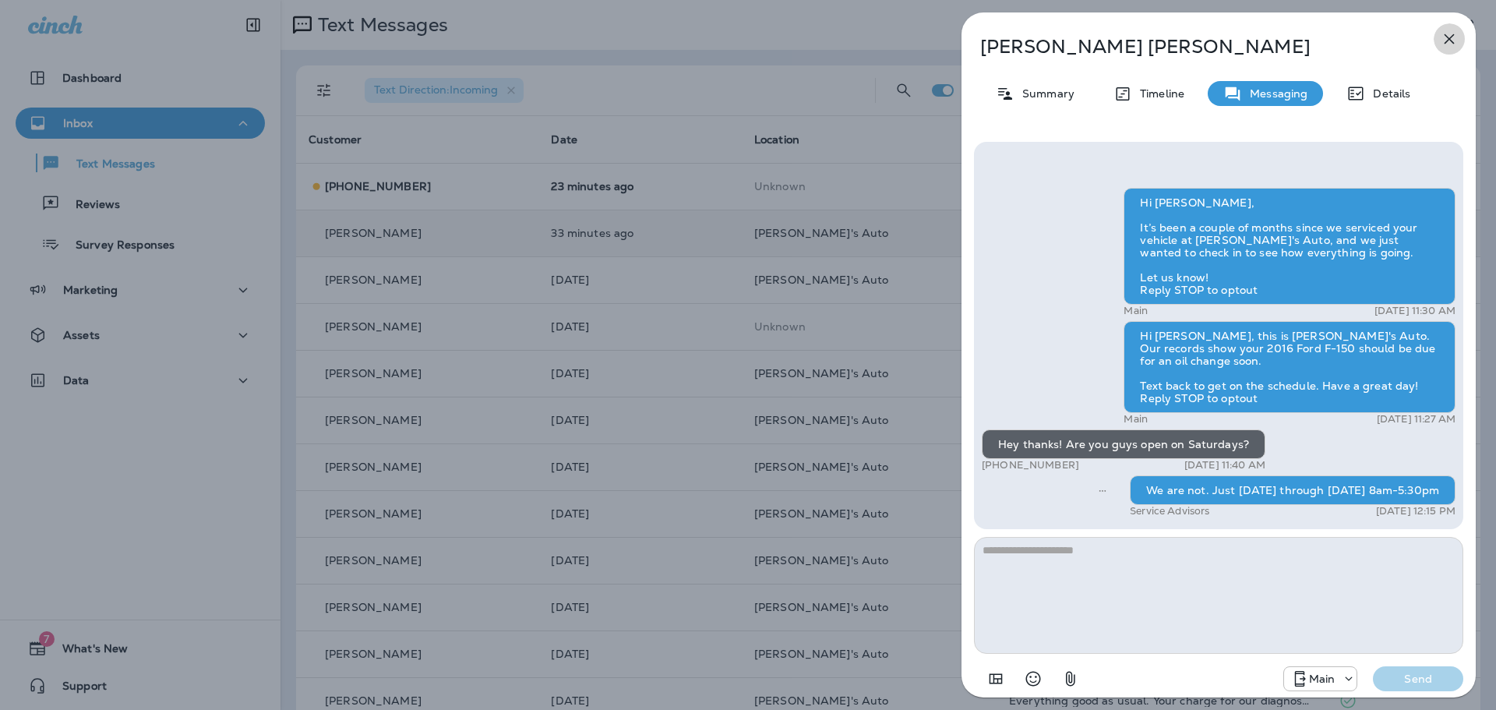  I want to click on p: Service Advisors, so click(1169, 511).